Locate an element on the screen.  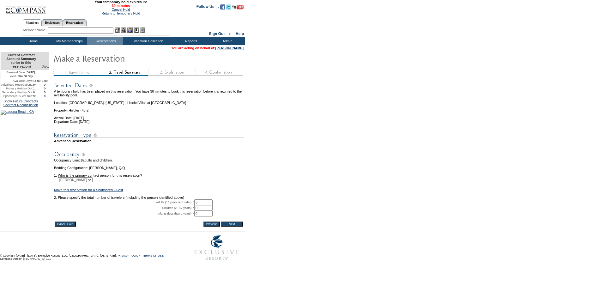
img: Impersonate is located at coordinates (130, 30).